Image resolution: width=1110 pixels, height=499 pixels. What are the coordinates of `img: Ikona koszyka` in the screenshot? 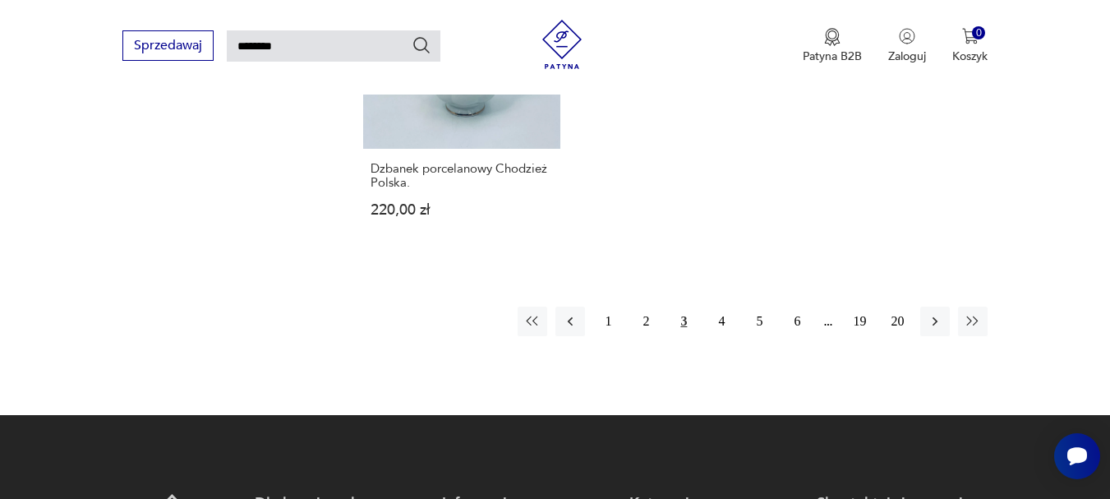 It's located at (971, 36).